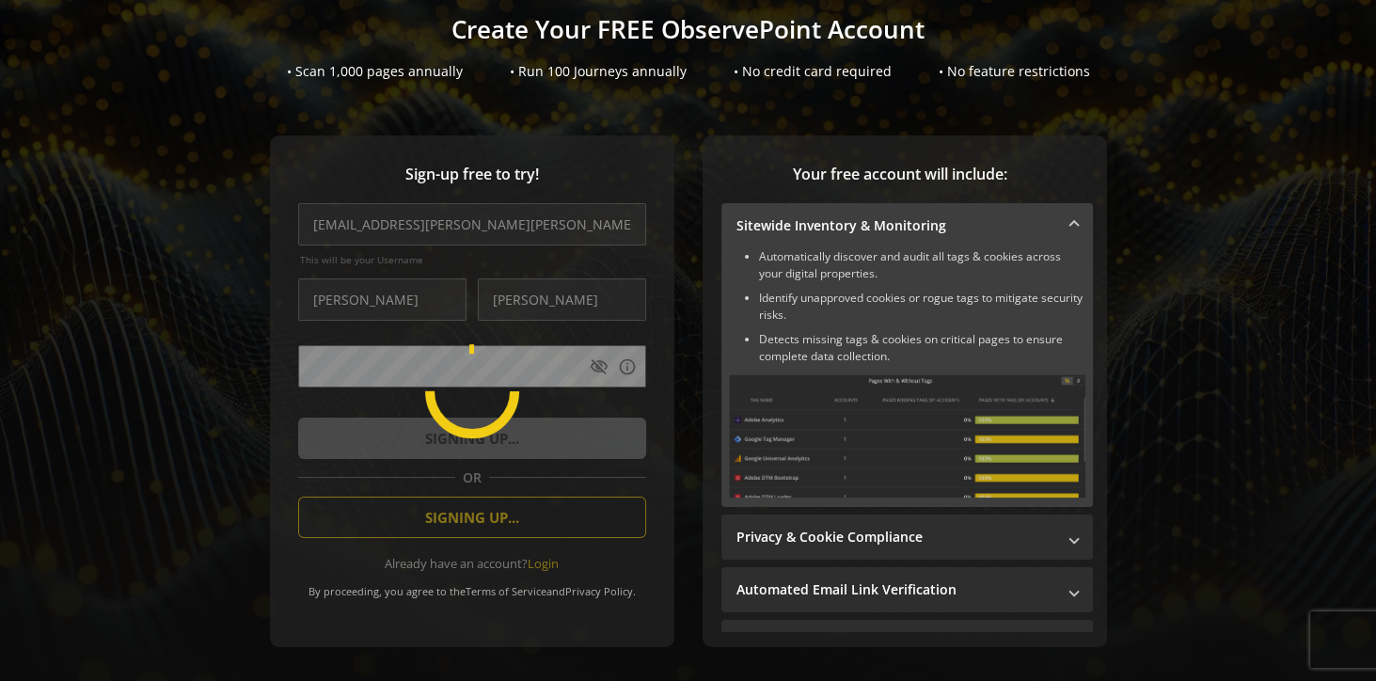  Describe the element at coordinates (922, 307) in the screenshot. I see `li: Identify unapproved cookies or rogue tags to mitigate security risks.` at that location.